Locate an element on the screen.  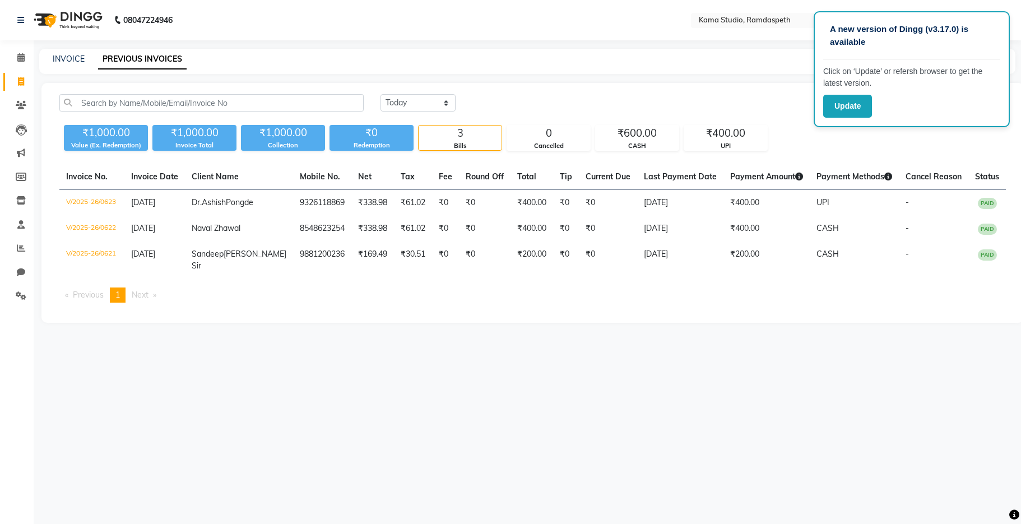
div: ₹400.00 is located at coordinates (725, 133).